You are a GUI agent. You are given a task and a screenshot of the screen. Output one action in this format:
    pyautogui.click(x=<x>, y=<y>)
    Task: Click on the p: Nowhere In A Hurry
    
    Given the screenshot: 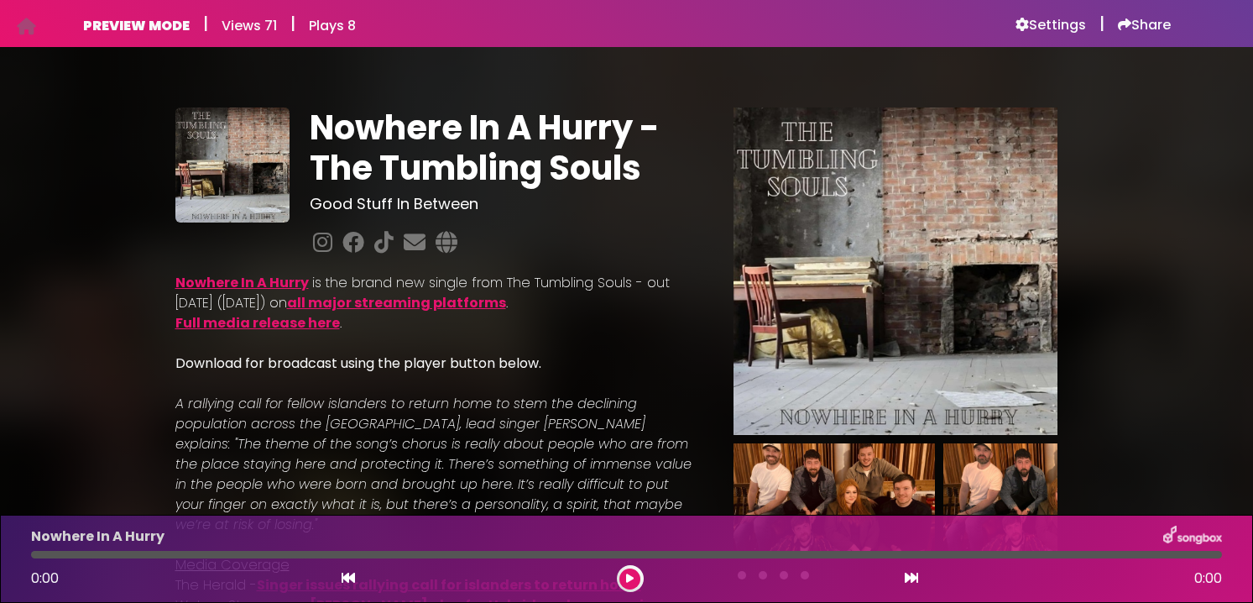 What is the action you would take?
    pyautogui.click(x=97, y=536)
    